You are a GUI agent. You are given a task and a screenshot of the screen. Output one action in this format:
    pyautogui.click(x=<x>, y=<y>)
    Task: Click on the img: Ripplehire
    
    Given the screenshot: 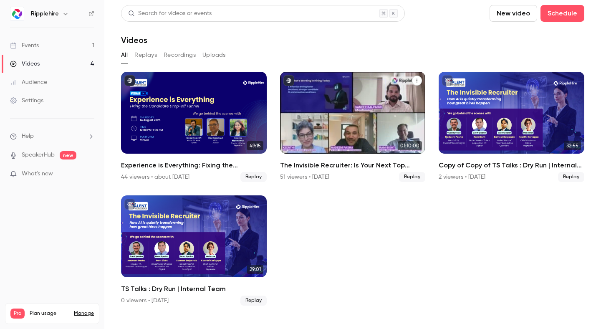 What is the action you would take?
    pyautogui.click(x=17, y=14)
    